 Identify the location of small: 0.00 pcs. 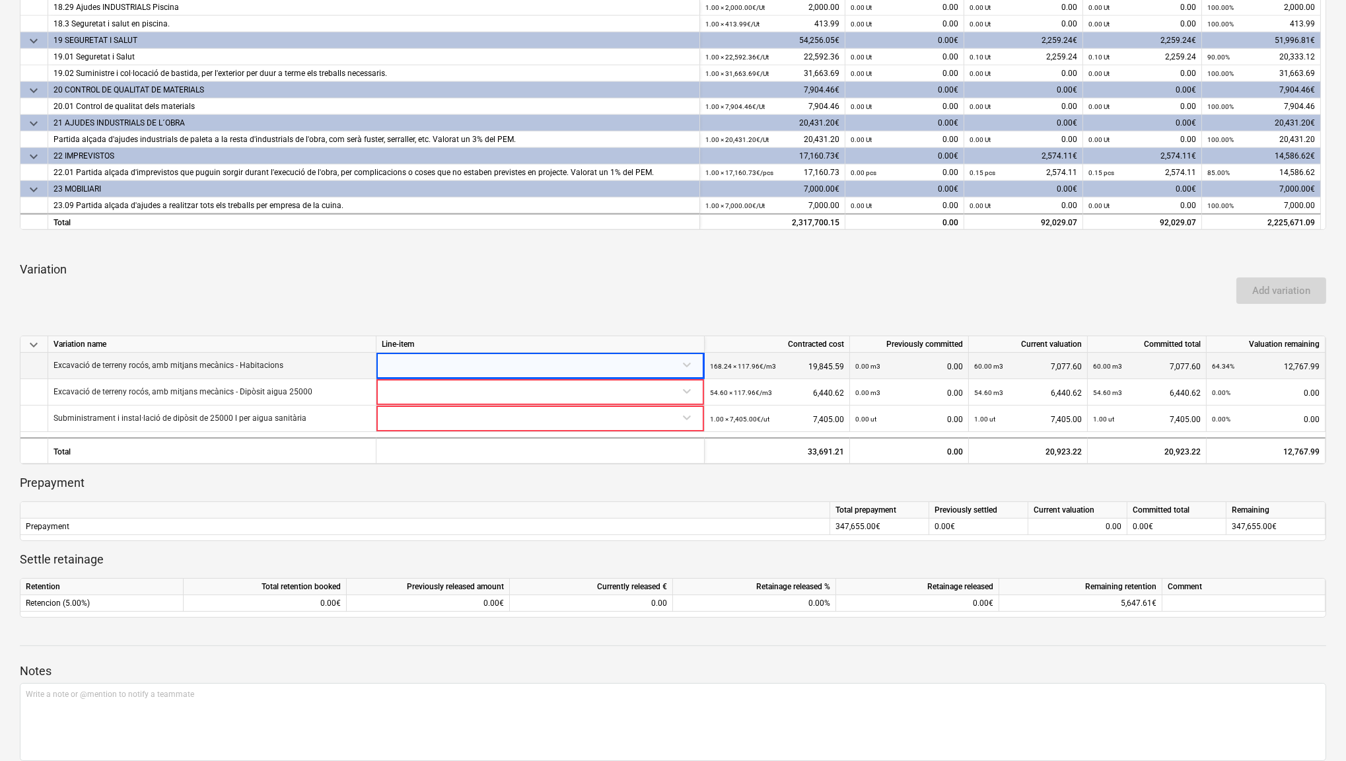
(863, 172).